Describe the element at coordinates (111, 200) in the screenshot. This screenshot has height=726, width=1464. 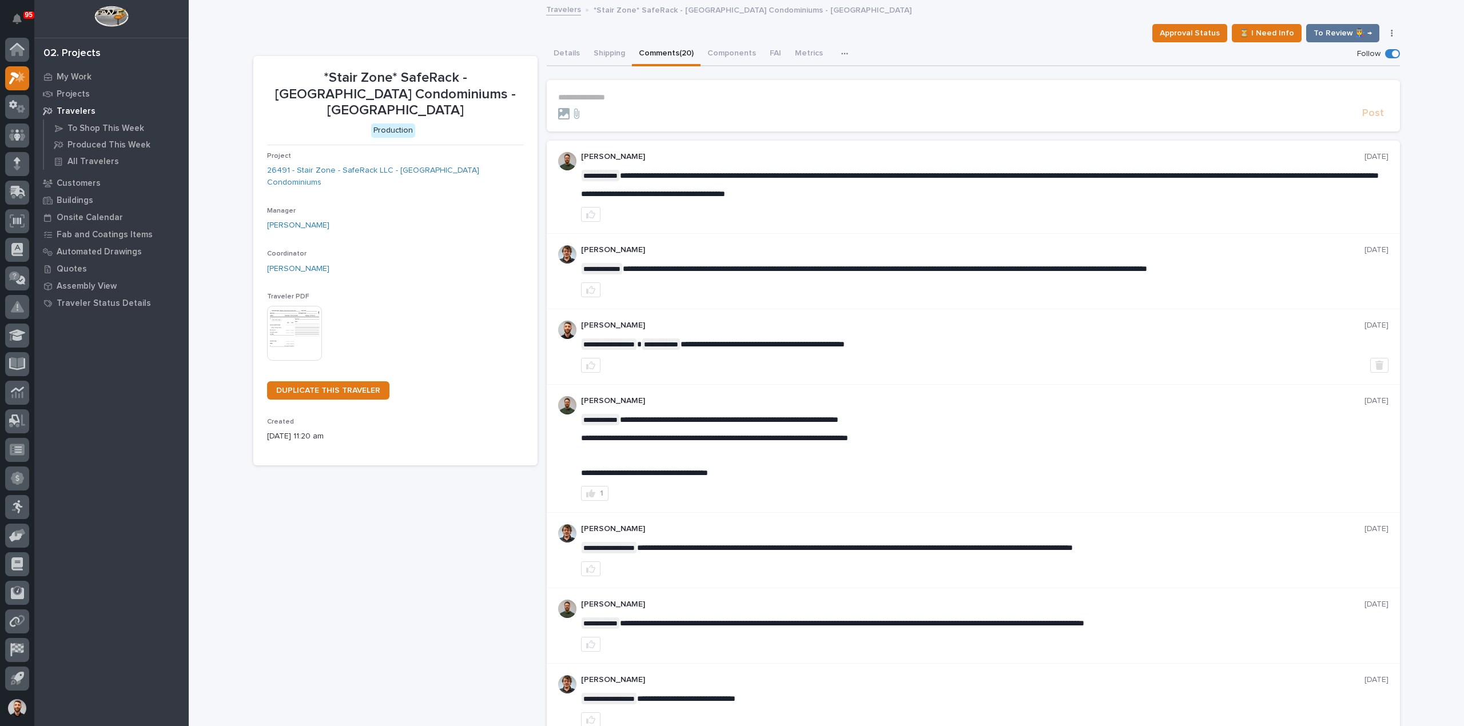
I see `a: Buildings` at that location.